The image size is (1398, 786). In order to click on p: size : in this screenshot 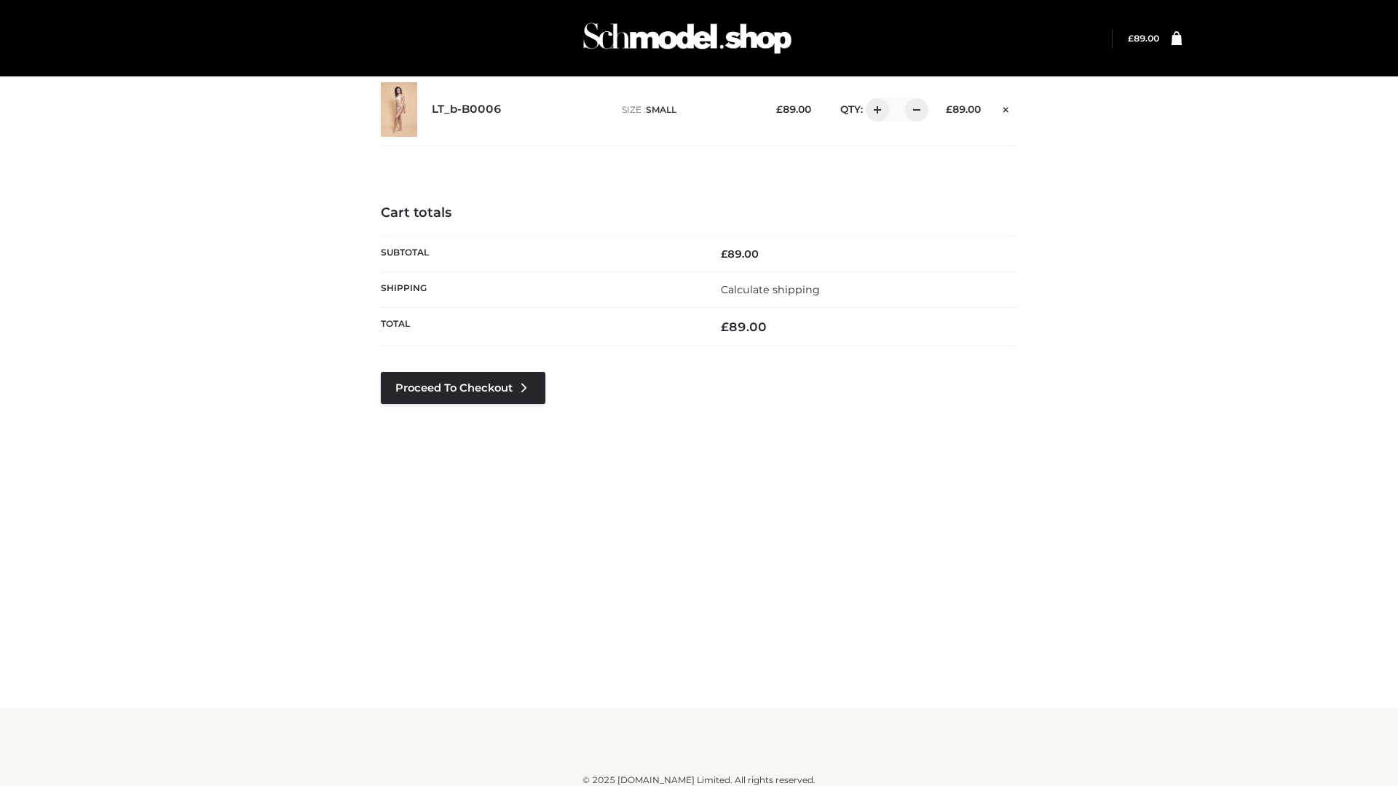, I will do `click(687, 110)`.